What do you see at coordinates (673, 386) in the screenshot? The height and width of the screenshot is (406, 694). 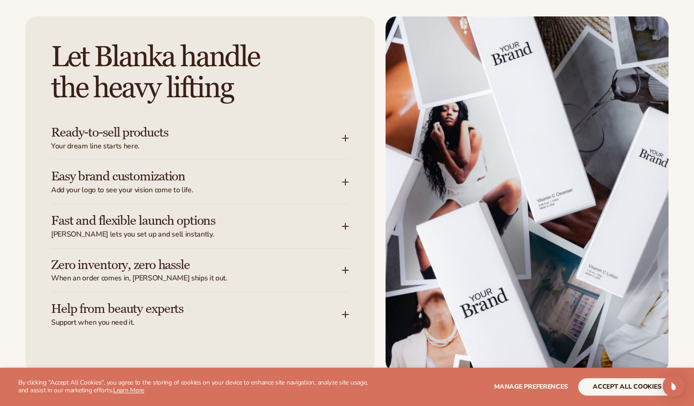 I see `div: Open Intercom Messenger` at bounding box center [673, 386].